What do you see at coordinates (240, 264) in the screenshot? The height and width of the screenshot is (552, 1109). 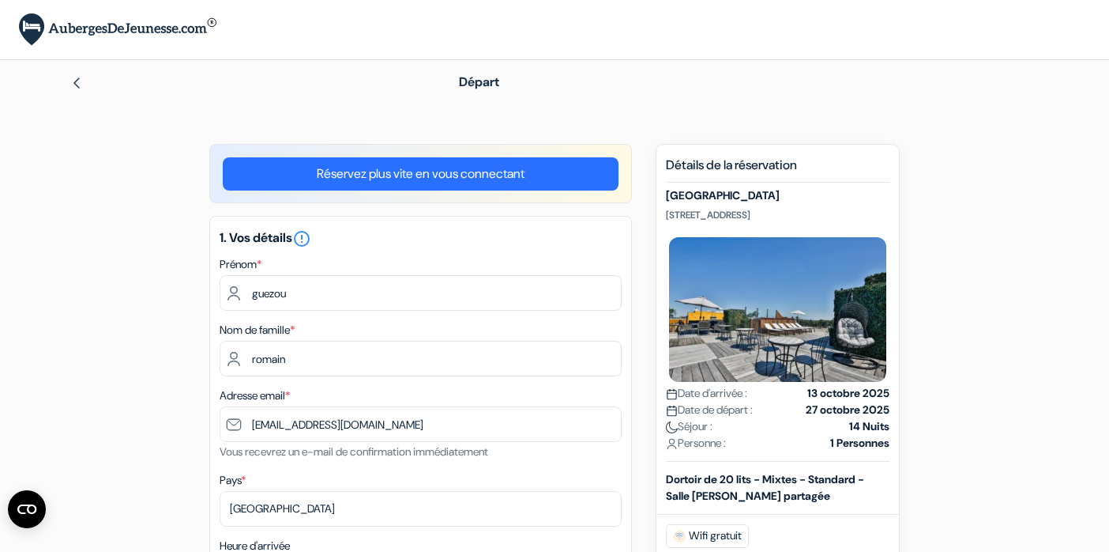 I see `label: Prénom` at bounding box center [240, 264].